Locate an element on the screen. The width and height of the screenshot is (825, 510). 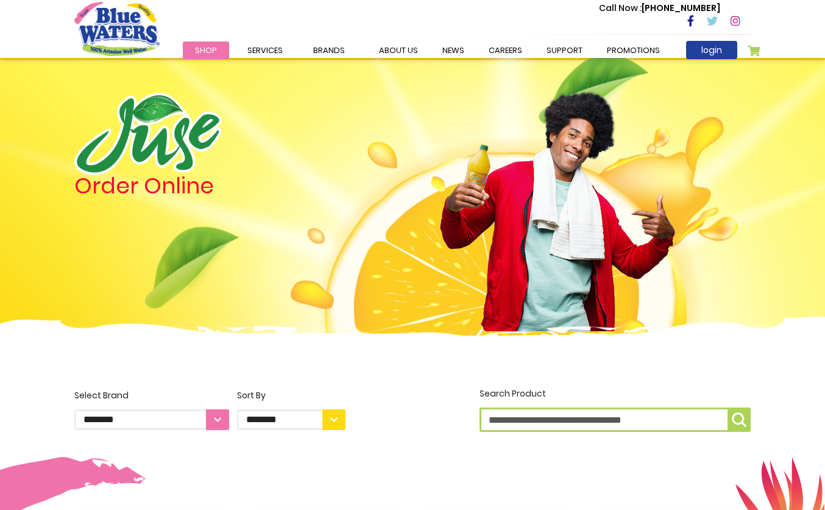
a: careers is located at coordinates (505, 50).